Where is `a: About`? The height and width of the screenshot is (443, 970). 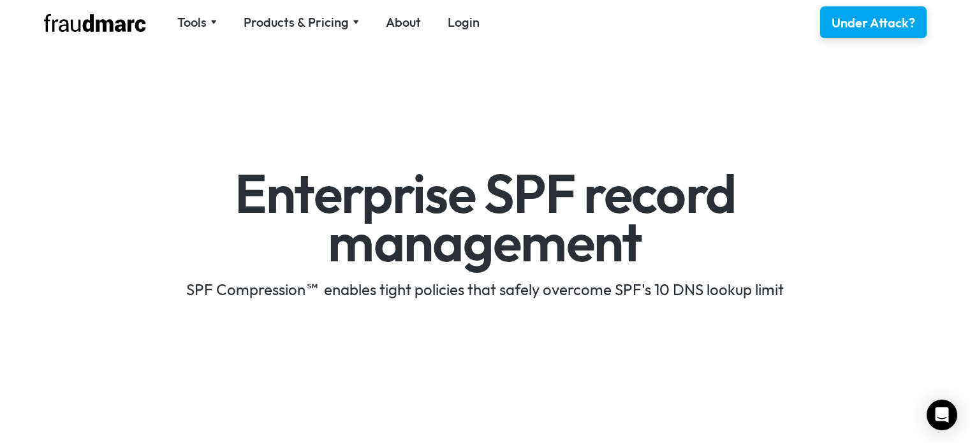
a: About is located at coordinates (403, 22).